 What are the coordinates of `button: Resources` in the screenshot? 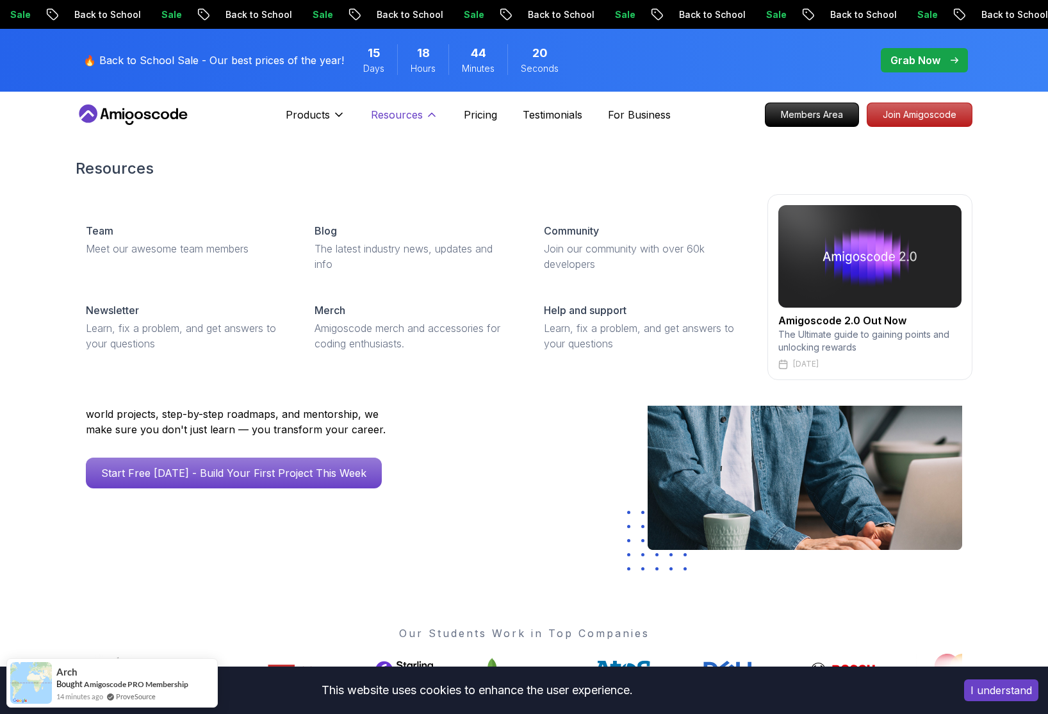 It's located at (404, 120).